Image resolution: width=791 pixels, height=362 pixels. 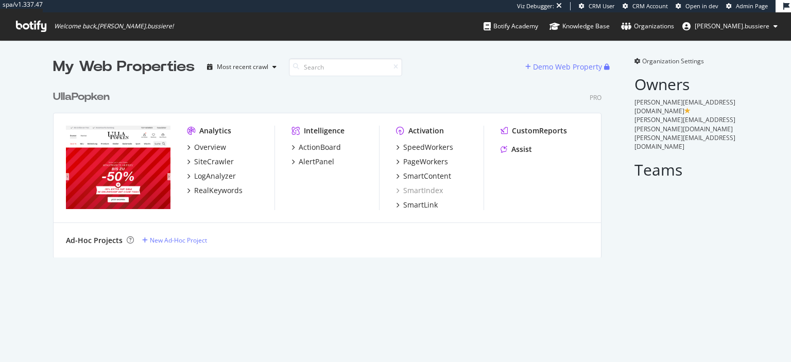 What do you see at coordinates (686, 84) in the screenshot?
I see `h2: Owners` at bounding box center [686, 84].